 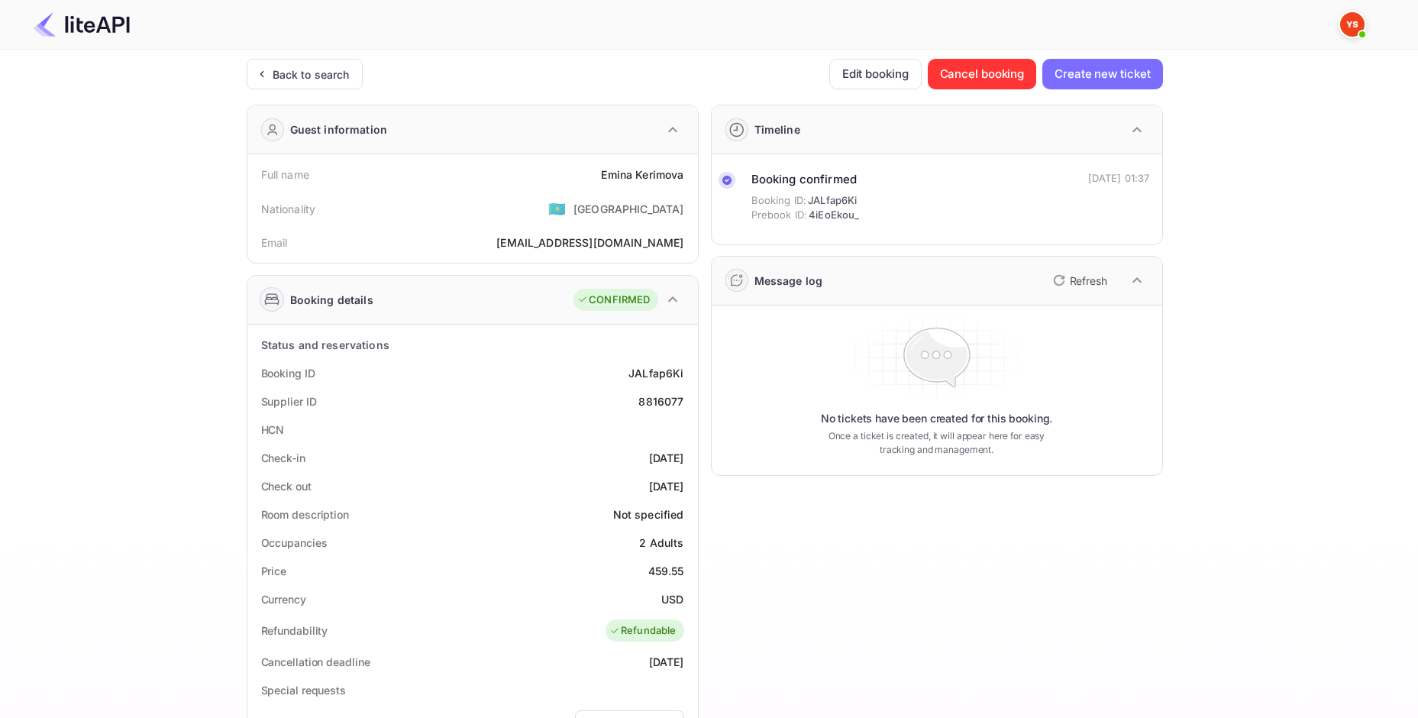 I want to click on div: Cancellation deadline, so click(x=315, y=661).